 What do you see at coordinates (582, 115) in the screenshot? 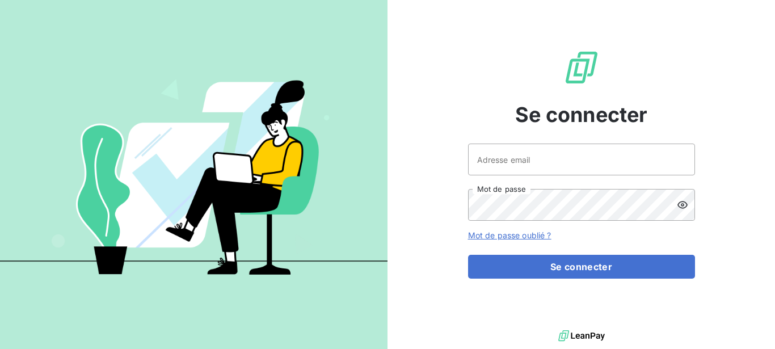
I see `span: Se connecter` at bounding box center [582, 115].